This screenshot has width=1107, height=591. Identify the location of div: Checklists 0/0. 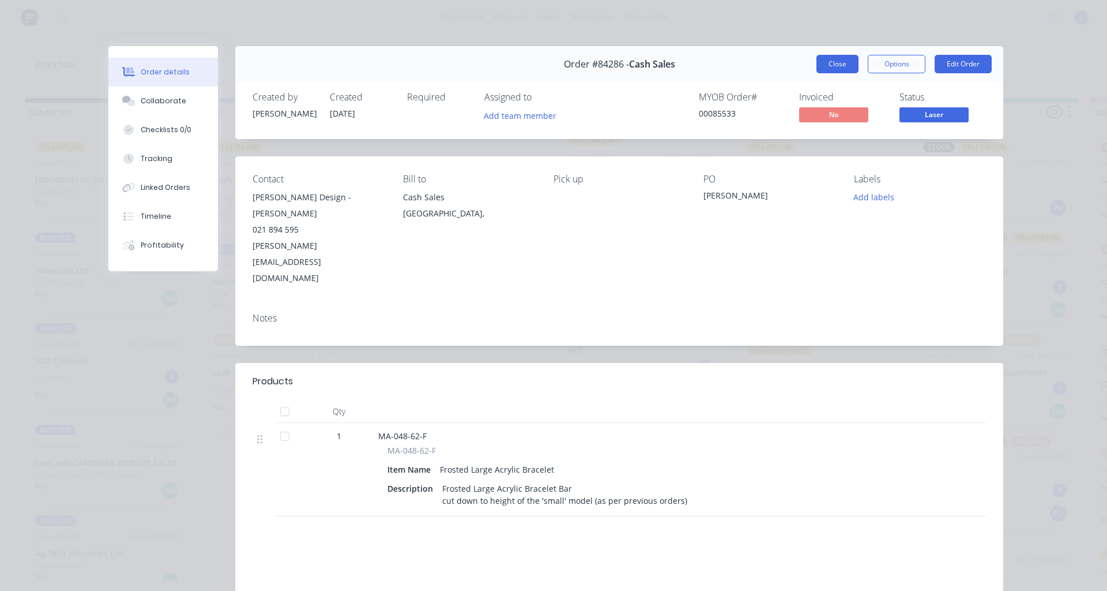
(166, 130).